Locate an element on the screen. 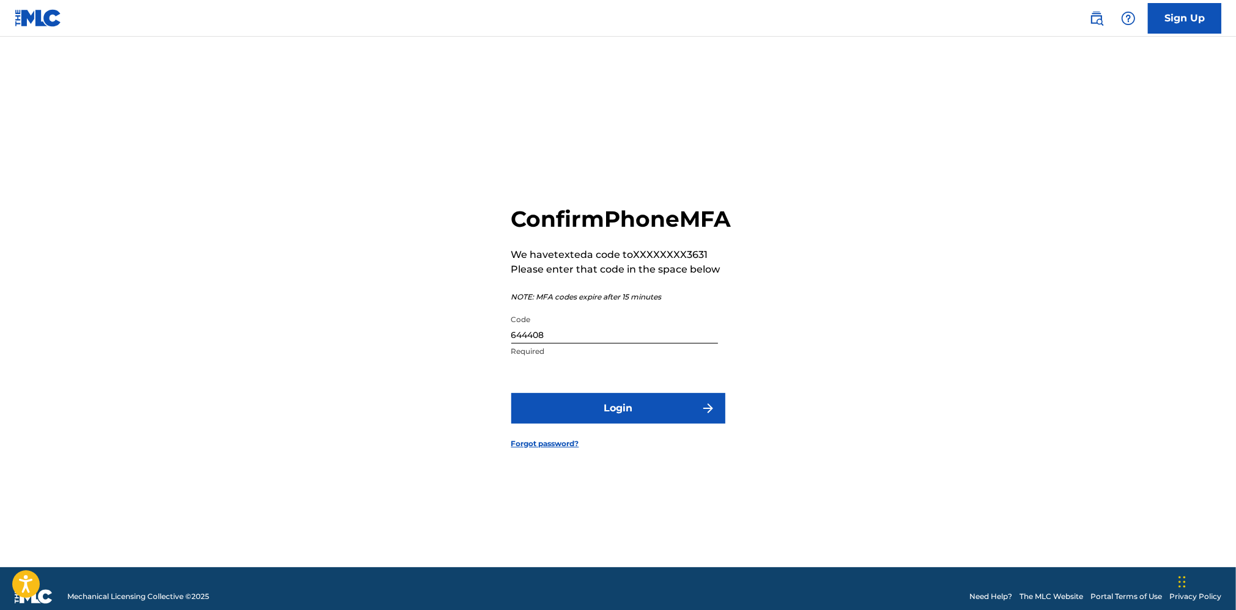 The width and height of the screenshot is (1236, 610). span: Mechanical Licensing Collective © 2025 is located at coordinates (138, 597).